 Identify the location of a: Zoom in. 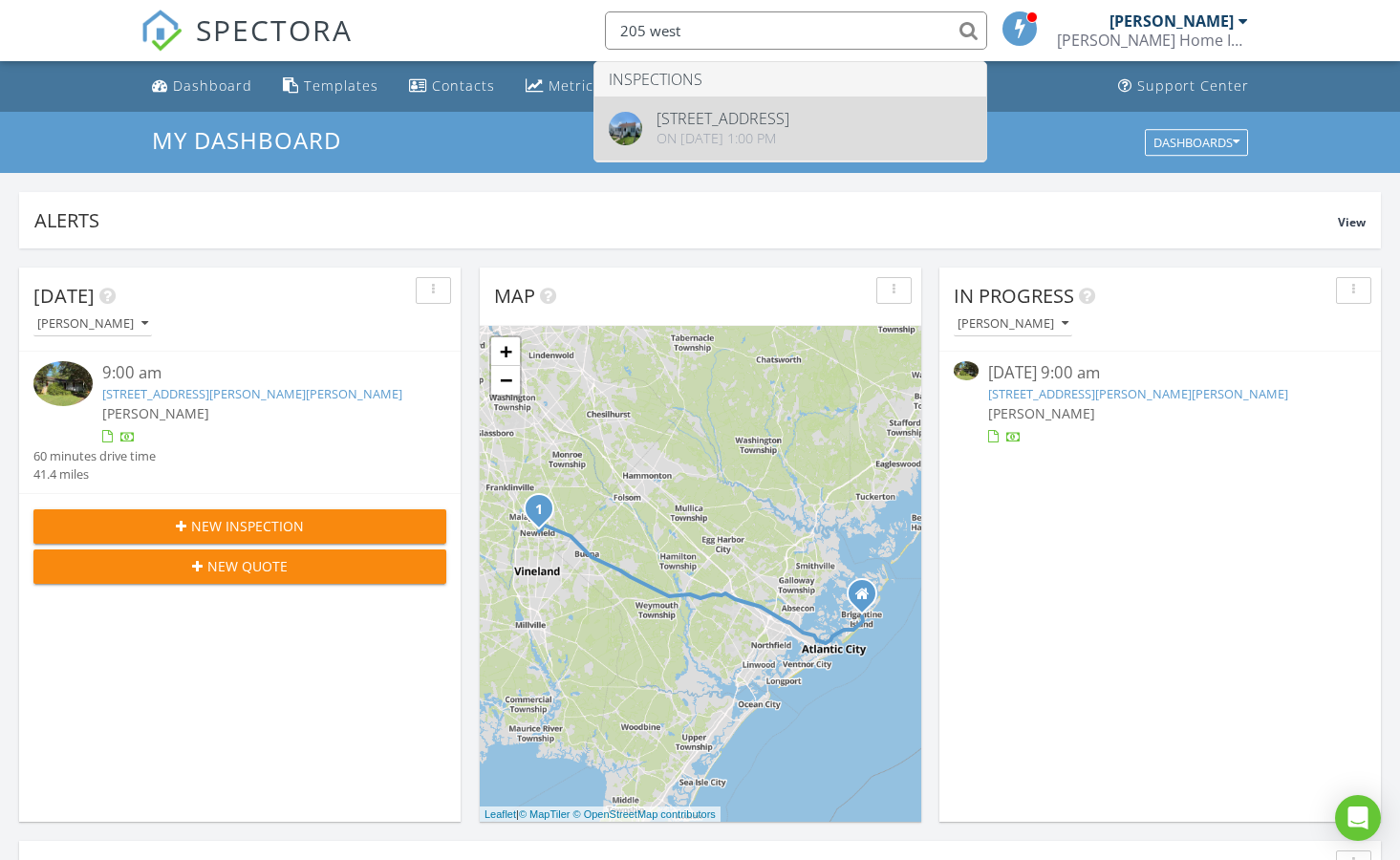
(505, 352).